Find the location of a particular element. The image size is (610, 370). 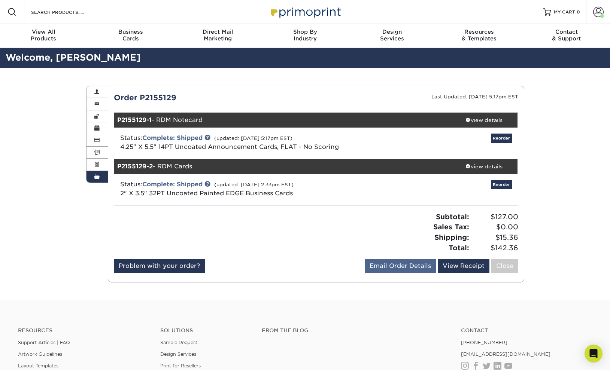

h4: Solutions is located at coordinates (205, 331).